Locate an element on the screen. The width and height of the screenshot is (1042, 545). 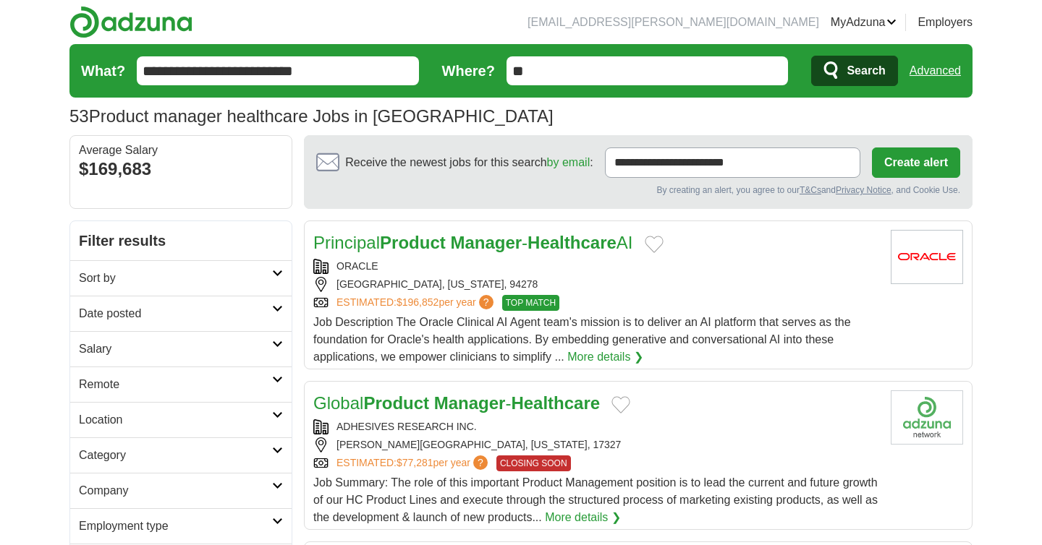
div: Average Salary is located at coordinates (181, 150).